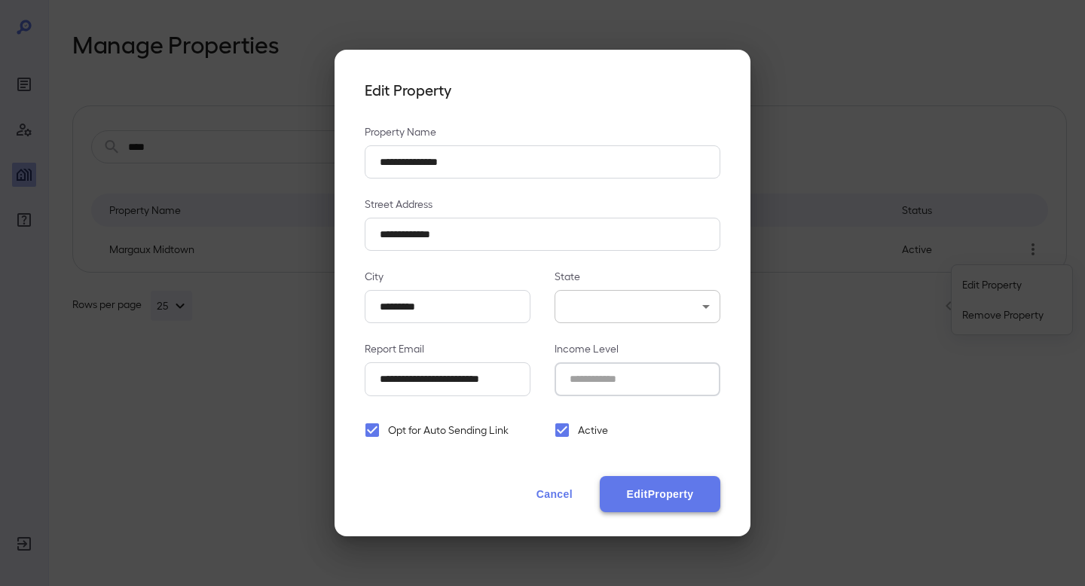  I want to click on p: City, so click(447, 276).